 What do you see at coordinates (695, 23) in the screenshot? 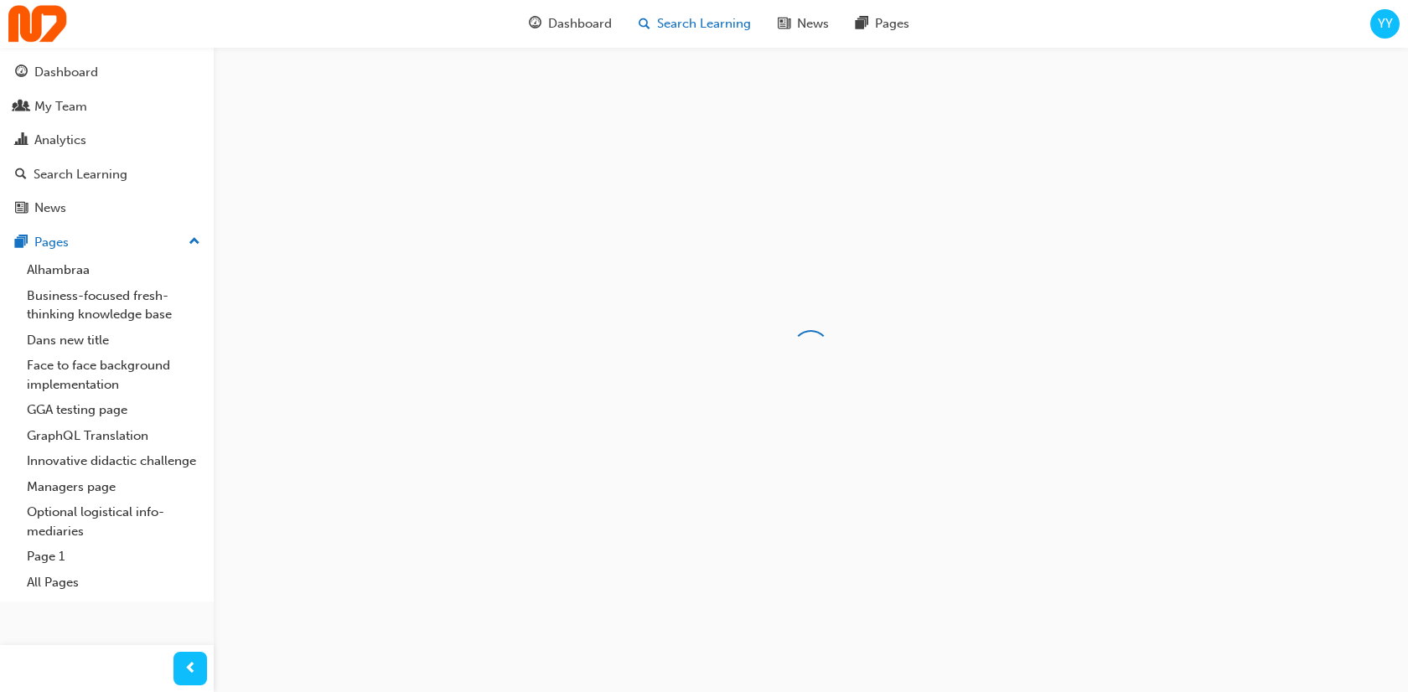
I see `a: search-iconSearch Learning` at bounding box center [695, 23].